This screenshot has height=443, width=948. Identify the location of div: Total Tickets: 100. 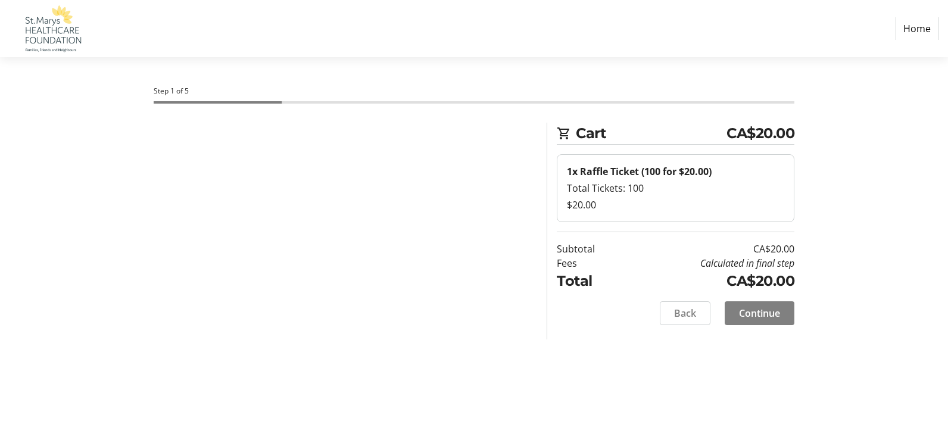
(675, 188).